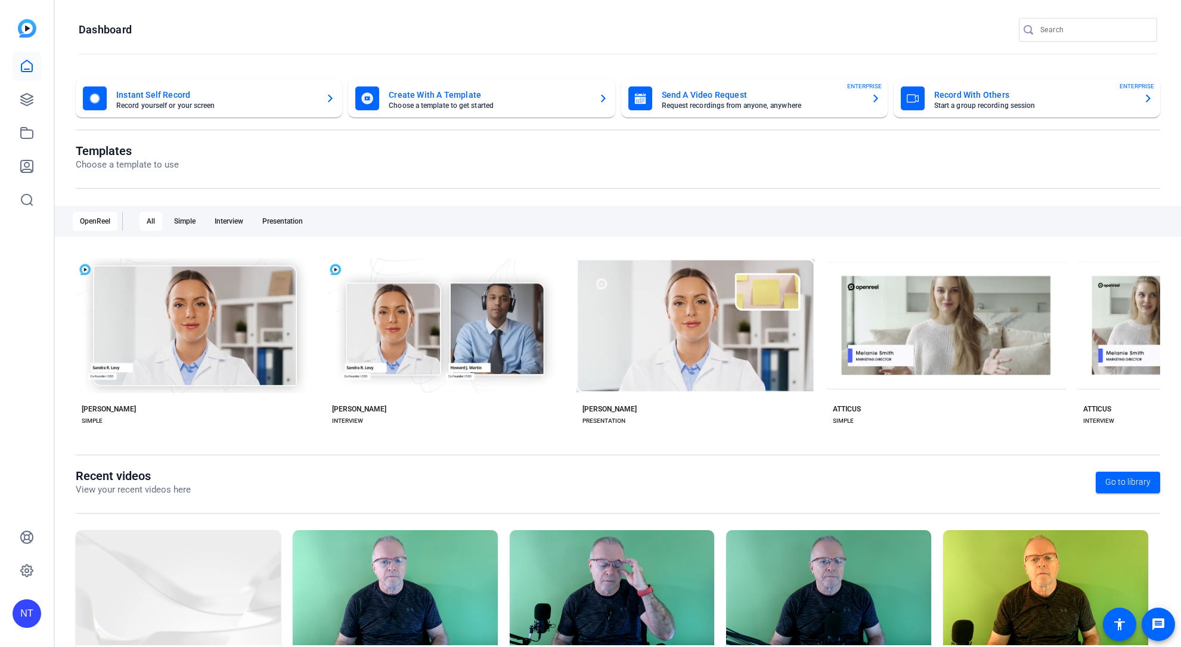 The width and height of the screenshot is (1181, 647). What do you see at coordinates (133, 489) in the screenshot?
I see `p: View your recent videos here` at bounding box center [133, 489].